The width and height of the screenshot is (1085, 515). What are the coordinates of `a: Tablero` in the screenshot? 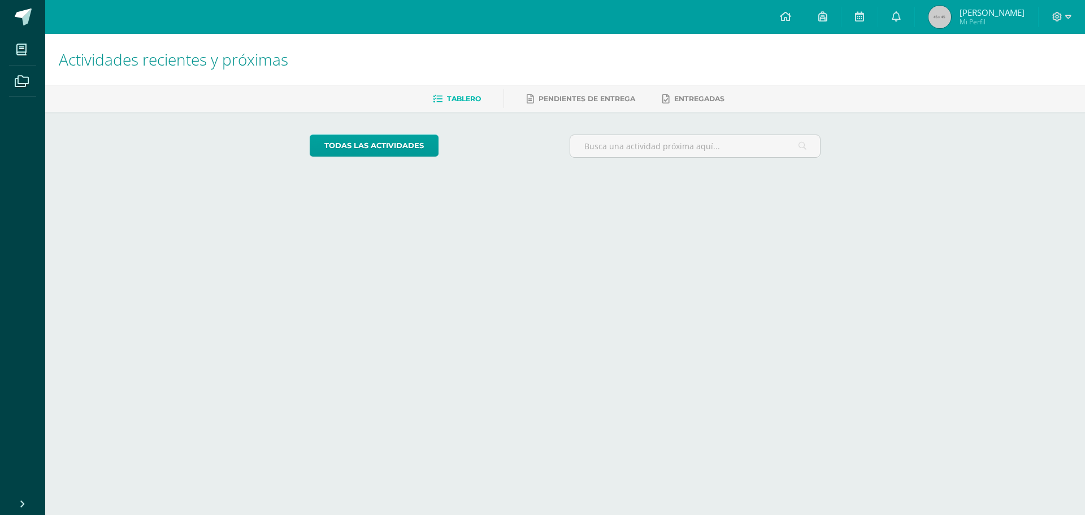 It's located at (457, 99).